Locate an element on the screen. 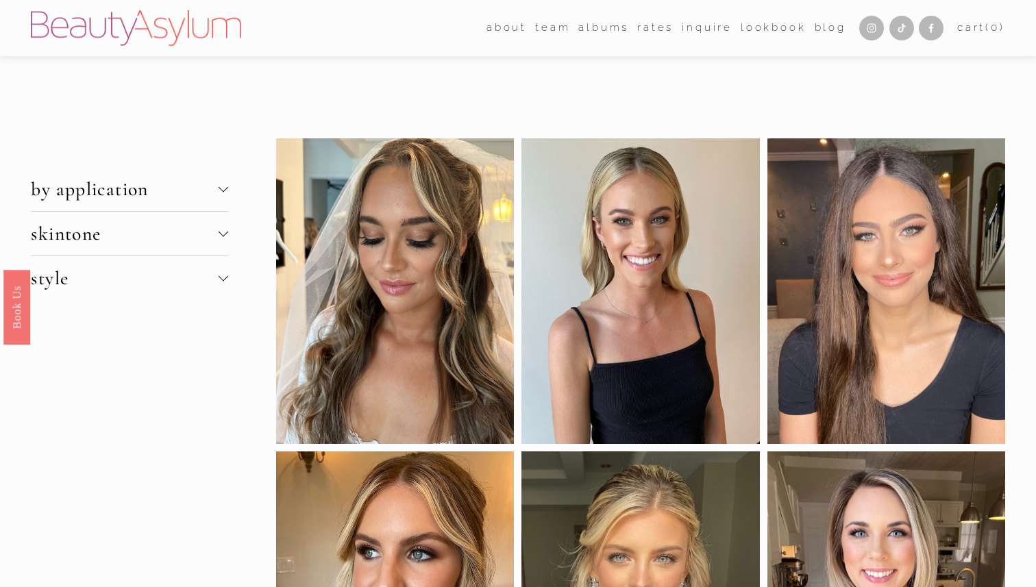  a: 0 items in cart is located at coordinates (981, 27).